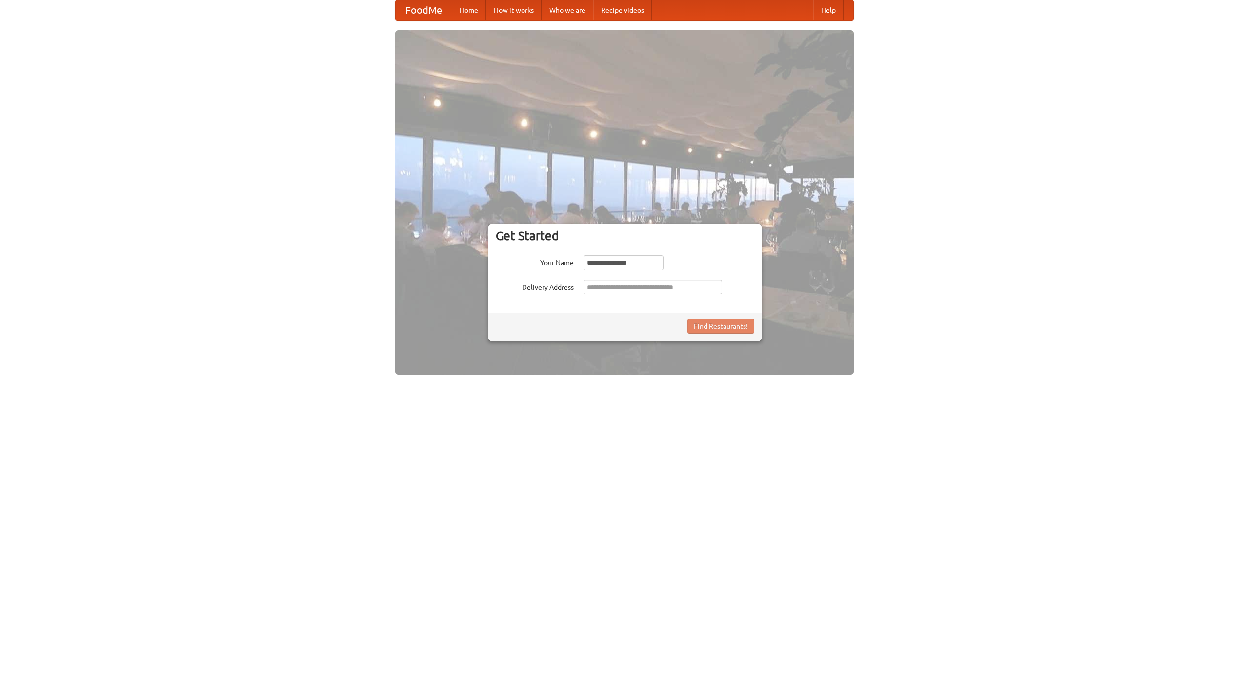 The height and width of the screenshot is (691, 1249). Describe the element at coordinates (829, 10) in the screenshot. I see `a: Help` at that location.